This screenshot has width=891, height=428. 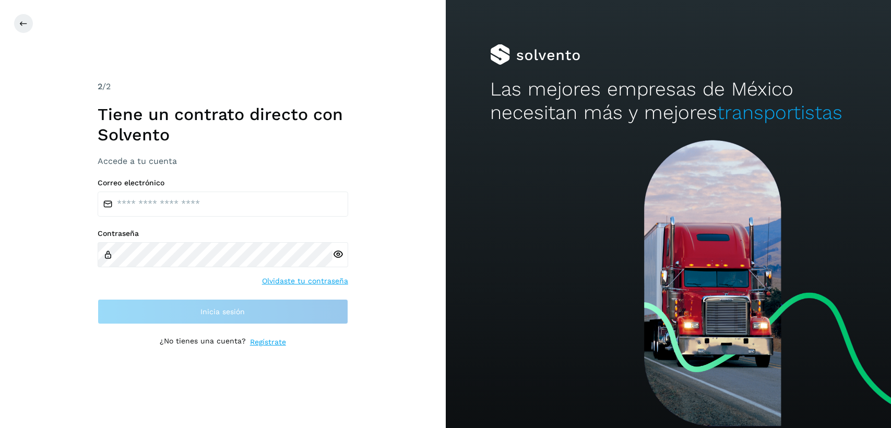 I want to click on span: transportistas, so click(x=779, y=112).